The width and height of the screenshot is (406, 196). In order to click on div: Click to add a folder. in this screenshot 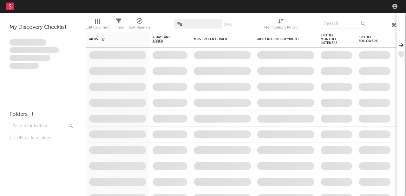, I will do `click(43, 138)`.